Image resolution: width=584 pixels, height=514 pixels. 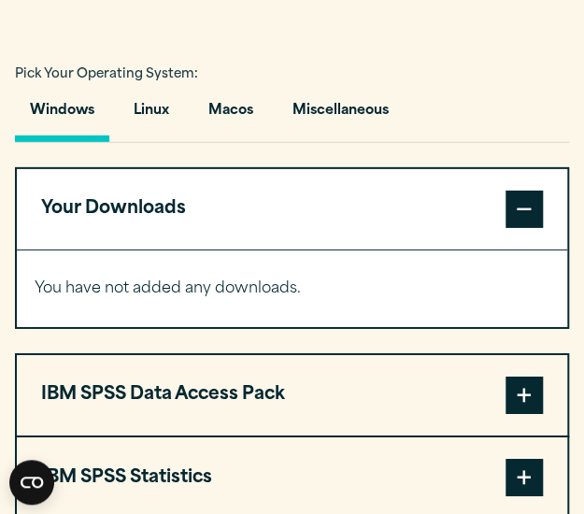 I want to click on div: Your Downloads, so click(x=291, y=288).